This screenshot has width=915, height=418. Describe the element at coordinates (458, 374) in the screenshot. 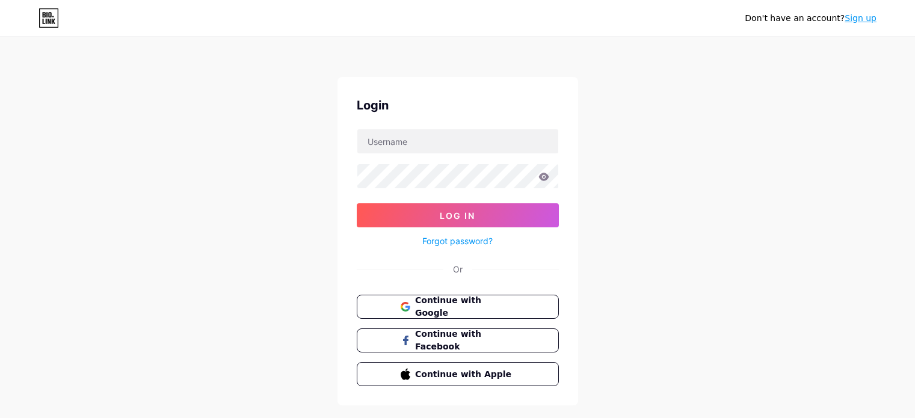

I see `a: Continue with Apple` at that location.